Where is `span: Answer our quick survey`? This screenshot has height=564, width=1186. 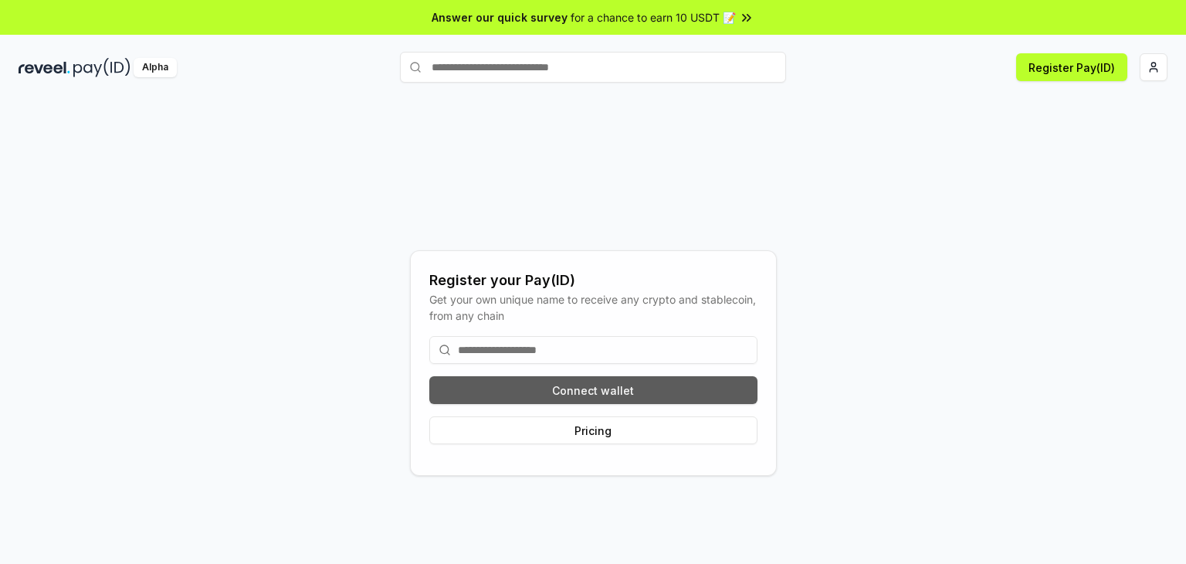
span: Answer our quick survey is located at coordinates (499, 17).